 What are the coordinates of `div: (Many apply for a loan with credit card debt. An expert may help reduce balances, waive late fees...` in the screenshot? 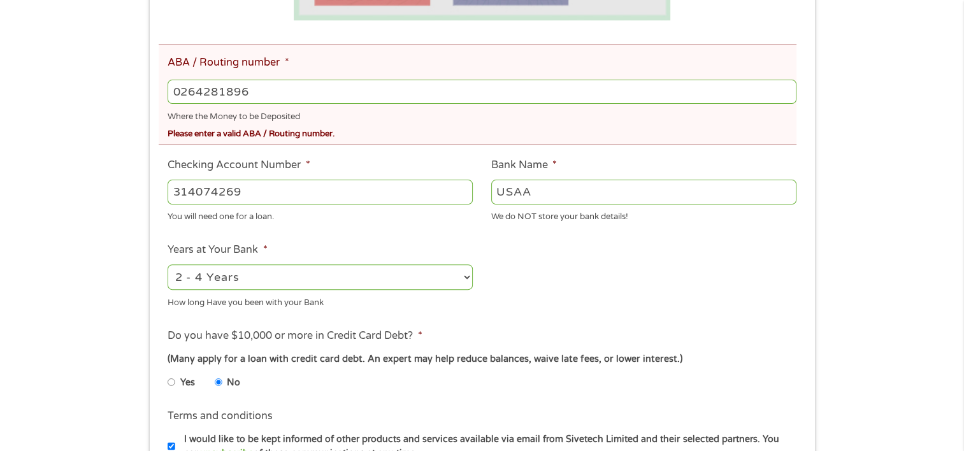 It's located at (482, 359).